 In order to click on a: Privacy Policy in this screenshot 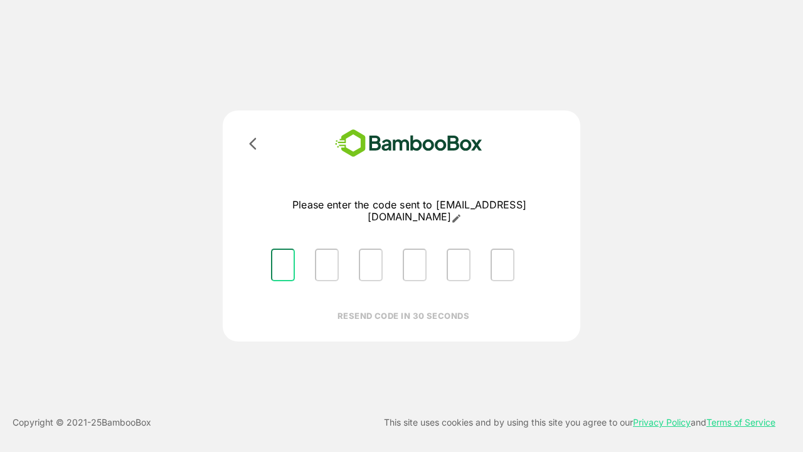, I will do `click(662, 422)`.